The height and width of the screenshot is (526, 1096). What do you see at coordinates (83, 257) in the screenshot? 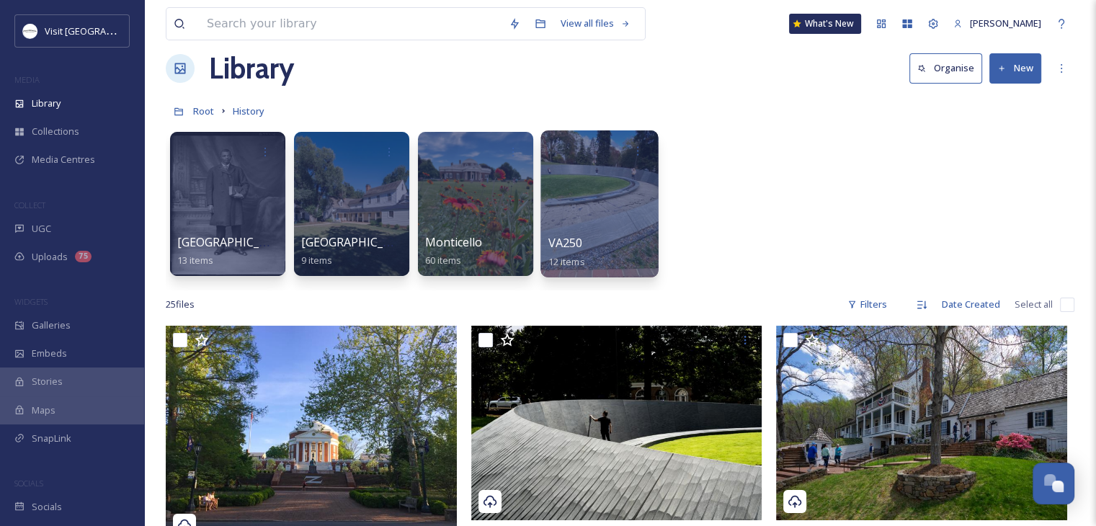
I see `div: 75` at bounding box center [83, 257].